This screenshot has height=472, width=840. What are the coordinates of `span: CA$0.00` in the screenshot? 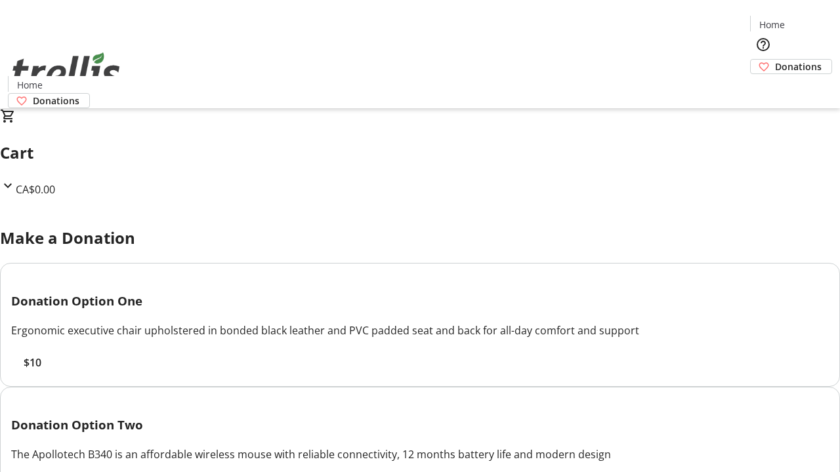 It's located at (35, 190).